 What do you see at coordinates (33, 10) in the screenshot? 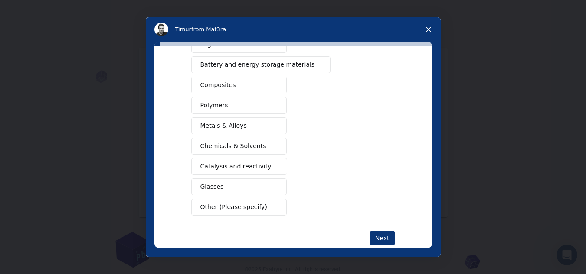
I see `span: Soporte` at bounding box center [33, 10].